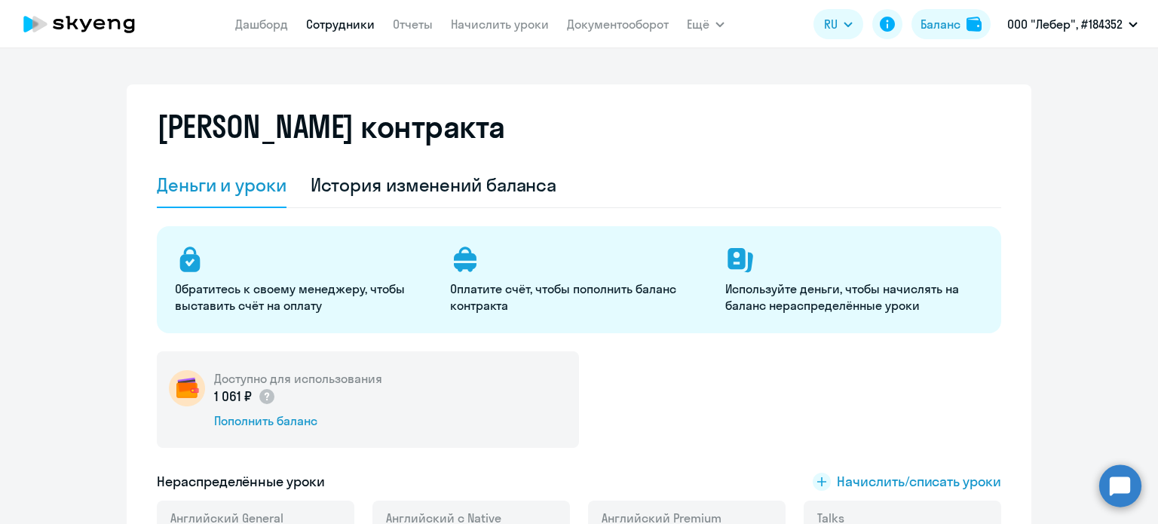 This screenshot has height=524, width=1158. Describe the element at coordinates (298, 378) in the screenshot. I see `h5: Доступно для использования` at that location.